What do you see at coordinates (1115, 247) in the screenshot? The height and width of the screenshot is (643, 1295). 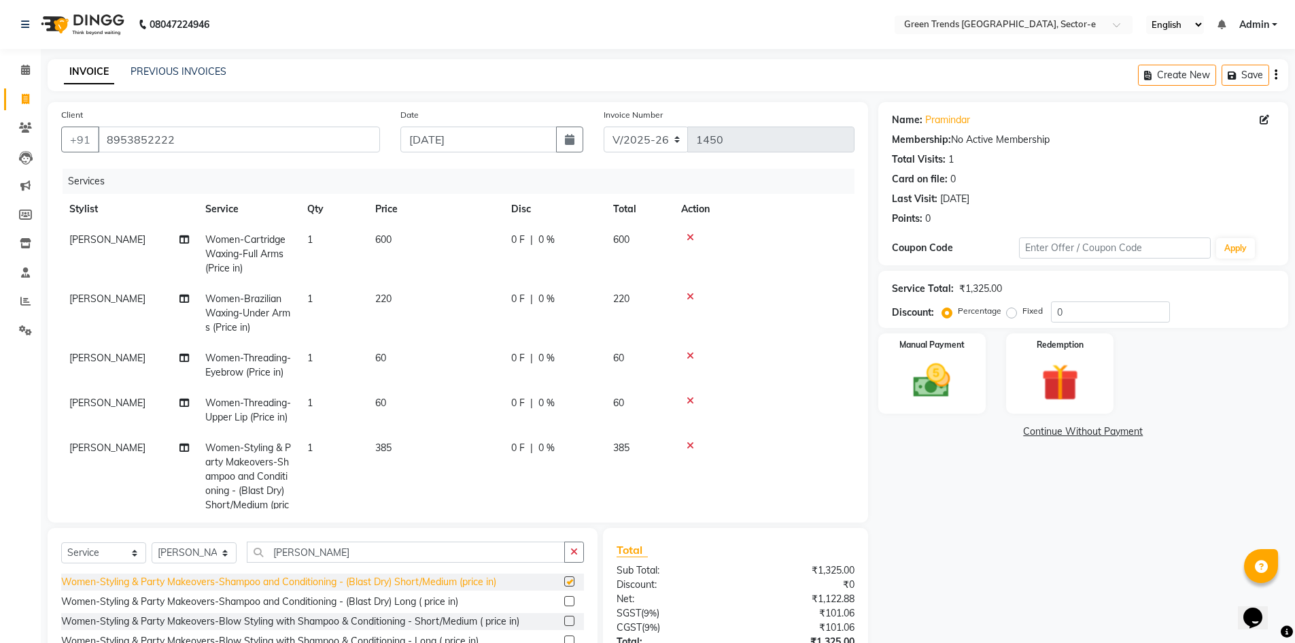 I see `input: Enter Offer / Coupon Code` at bounding box center [1115, 247].